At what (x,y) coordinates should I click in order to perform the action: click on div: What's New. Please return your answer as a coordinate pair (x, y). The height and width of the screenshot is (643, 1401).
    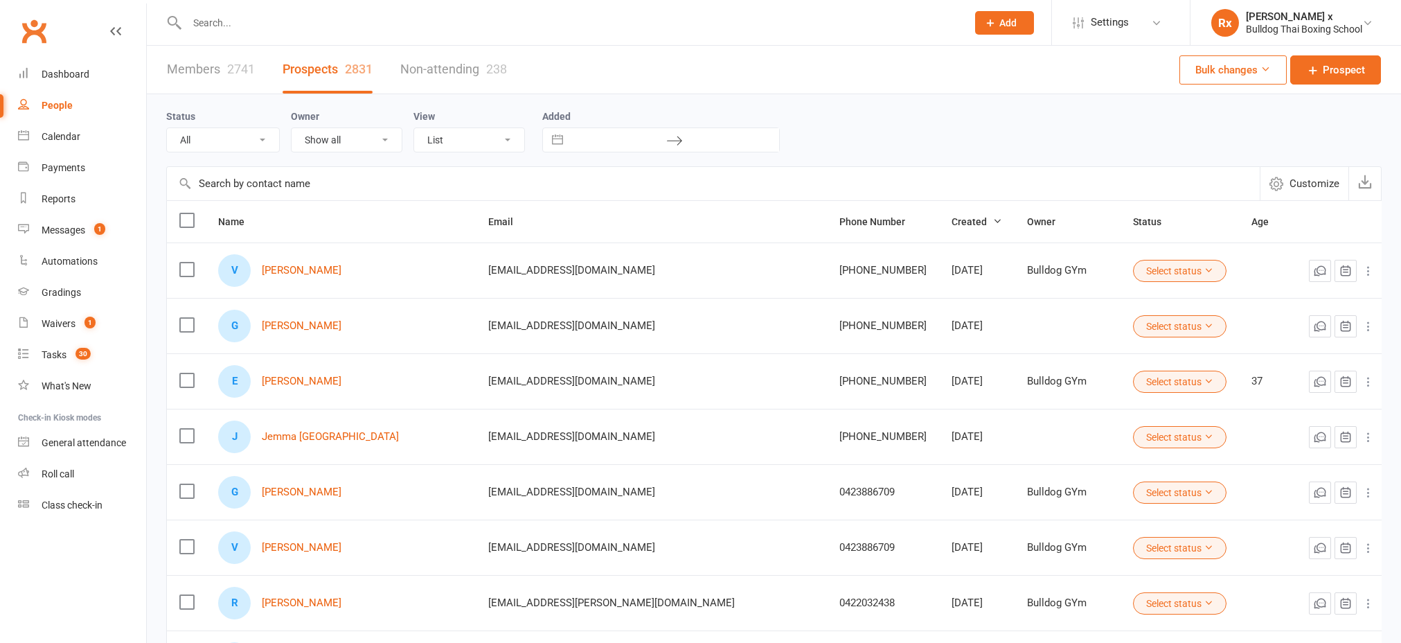
    Looking at the image, I should click on (66, 386).